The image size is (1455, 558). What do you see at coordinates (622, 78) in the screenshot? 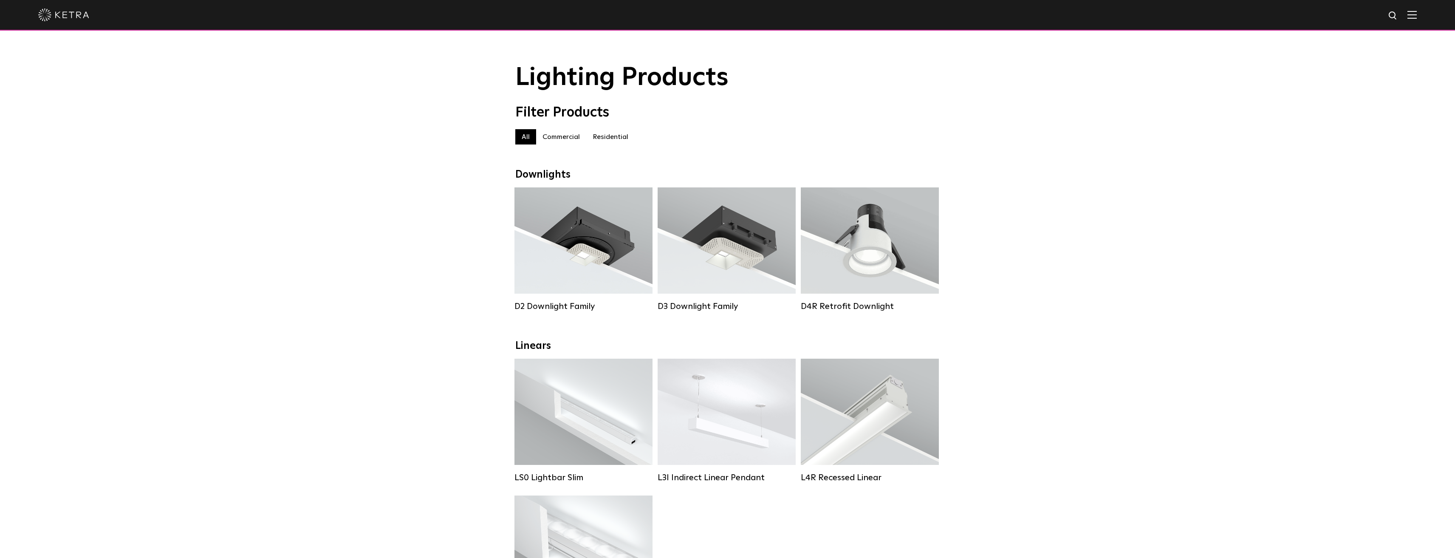
I see `span: Lighting Products` at bounding box center [622, 78].